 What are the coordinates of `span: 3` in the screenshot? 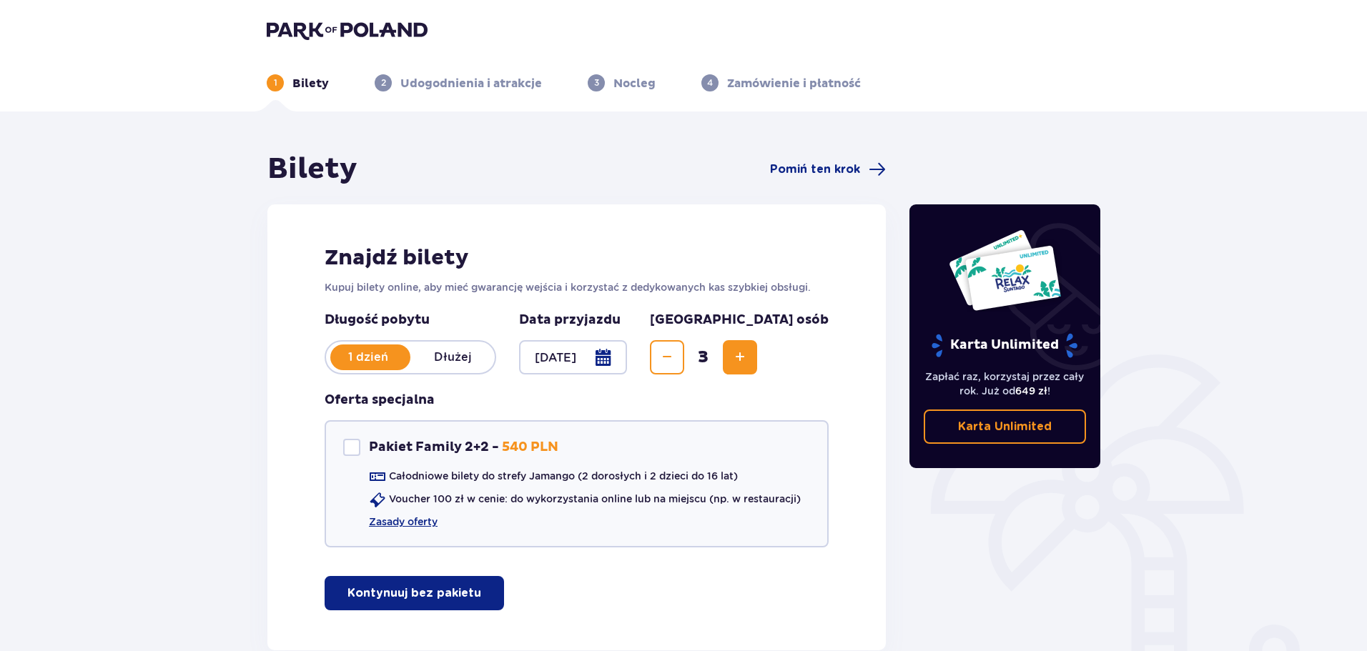 It's located at (703, 357).